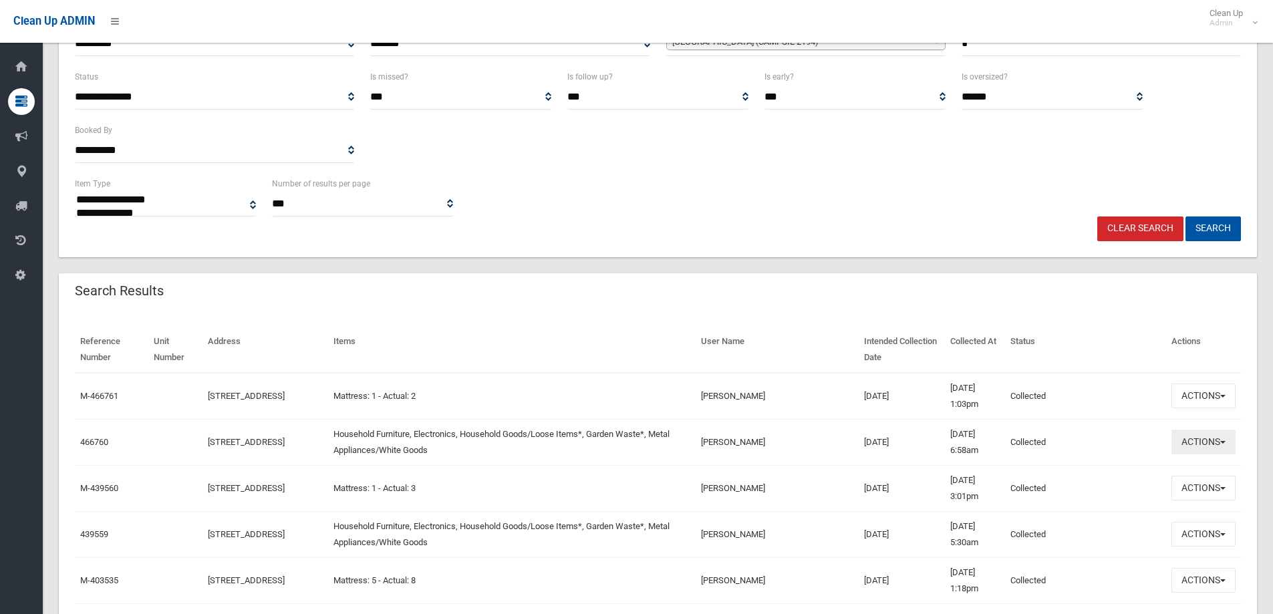 The image size is (1273, 614). I want to click on a: Clear Search, so click(1140, 228).